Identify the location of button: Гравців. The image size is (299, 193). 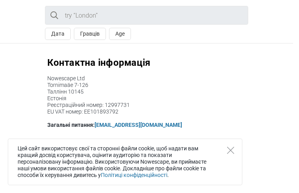
(90, 34).